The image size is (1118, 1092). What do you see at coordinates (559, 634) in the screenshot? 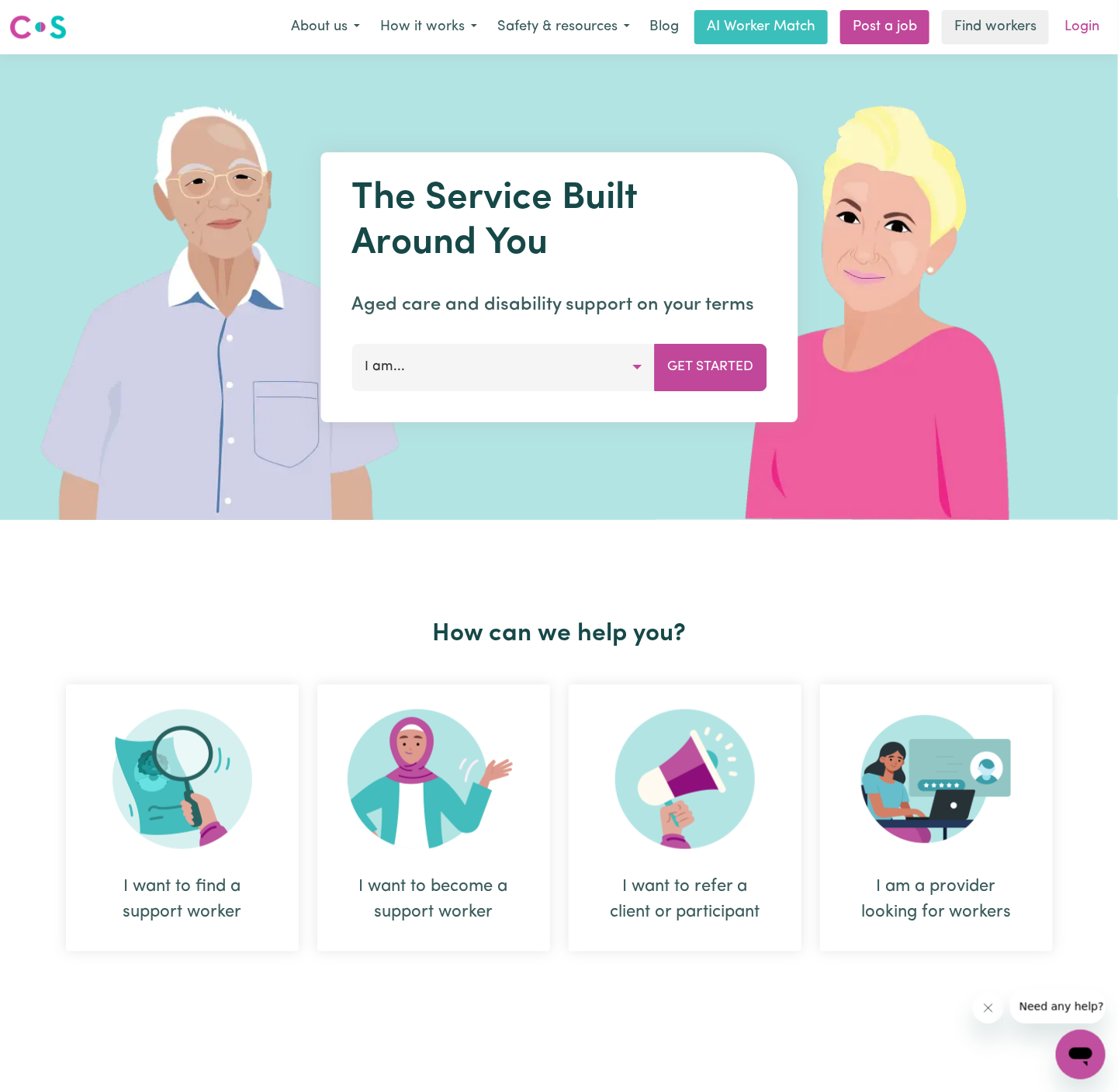
I see `h2: How can we help you?` at bounding box center [559, 634].